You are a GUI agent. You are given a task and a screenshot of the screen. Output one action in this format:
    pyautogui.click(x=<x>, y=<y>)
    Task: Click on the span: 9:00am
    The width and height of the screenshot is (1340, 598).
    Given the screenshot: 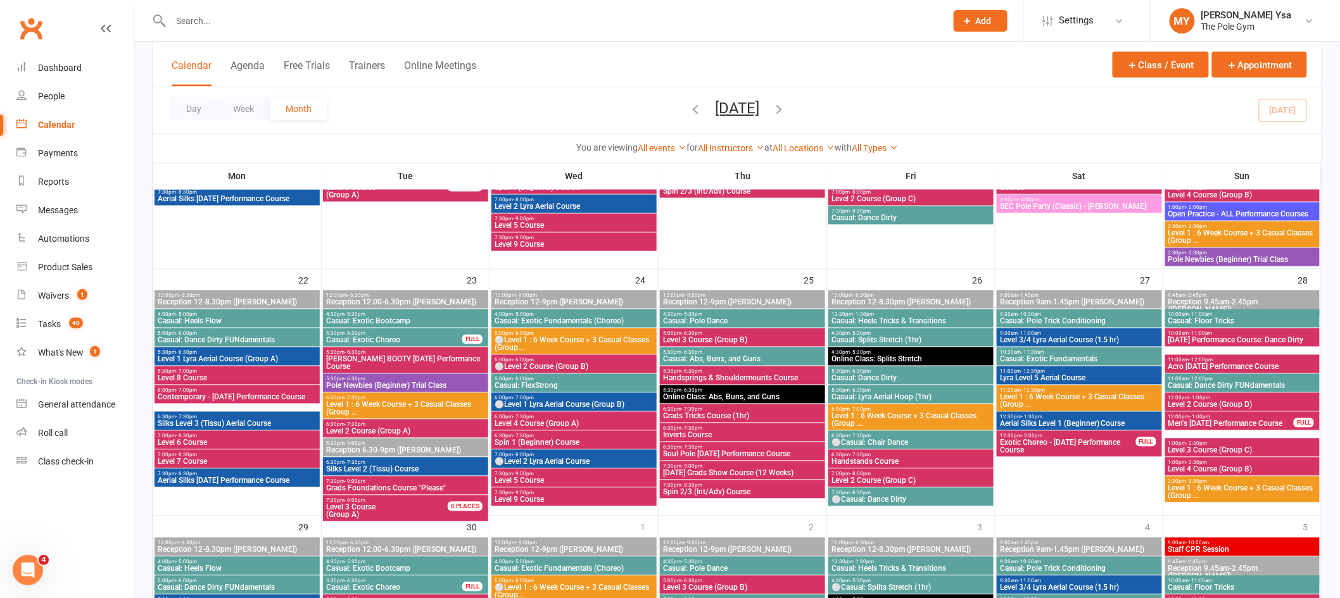 What is the action you would take?
    pyautogui.click(x=1079, y=296)
    